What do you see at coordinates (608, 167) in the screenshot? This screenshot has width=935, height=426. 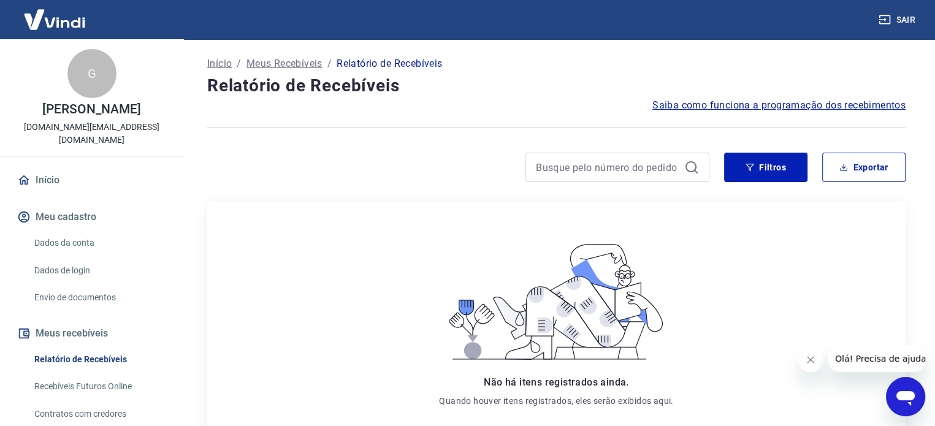 I see `input: Busque pelo número do pedido` at bounding box center [608, 167].